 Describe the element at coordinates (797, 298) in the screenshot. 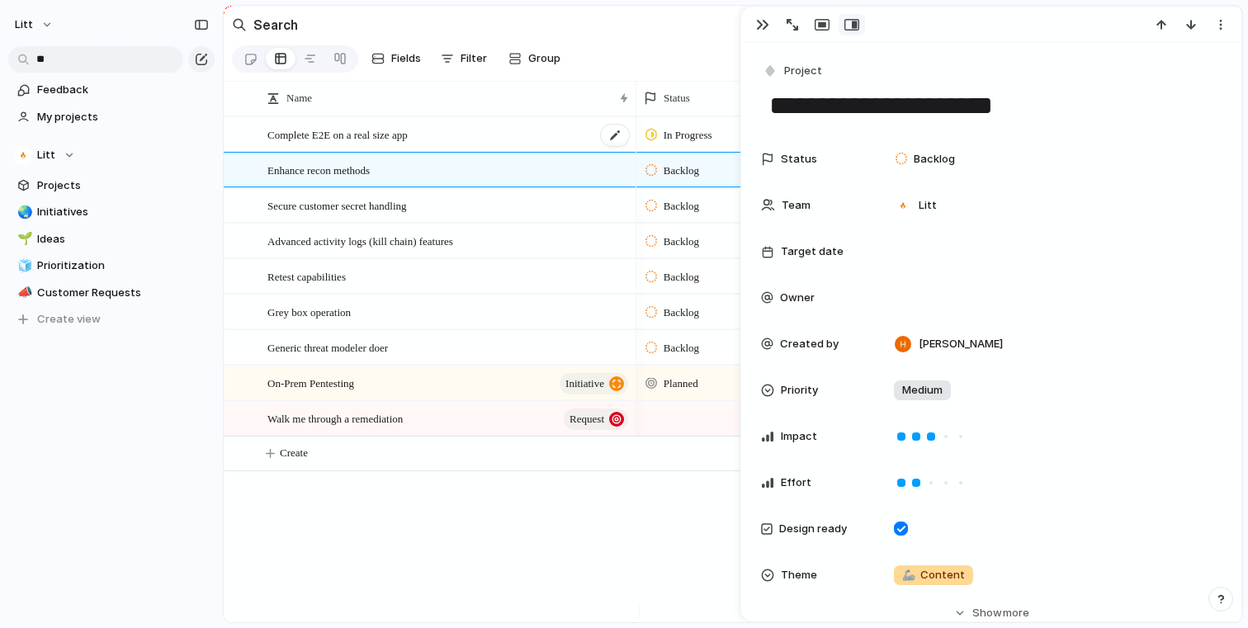

I see `span: Owner` at that location.